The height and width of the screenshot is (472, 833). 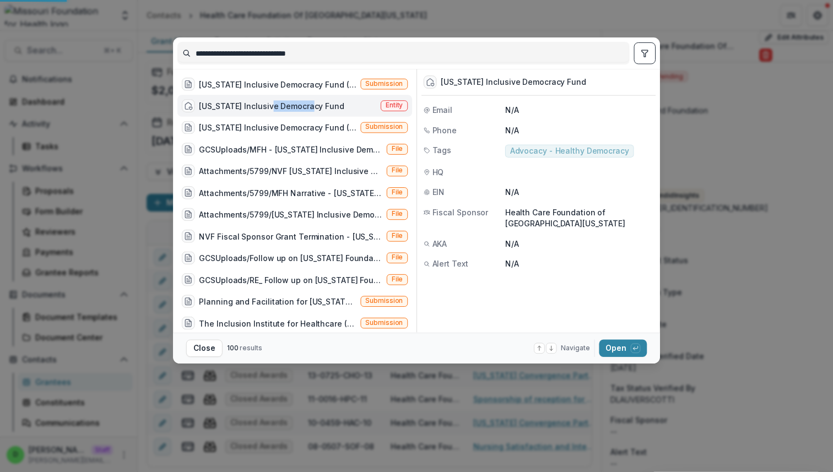 I want to click on div: The Inclusion Institute for Healthcare (The overall goal of the project is to provide intensive i..., so click(x=277, y=324).